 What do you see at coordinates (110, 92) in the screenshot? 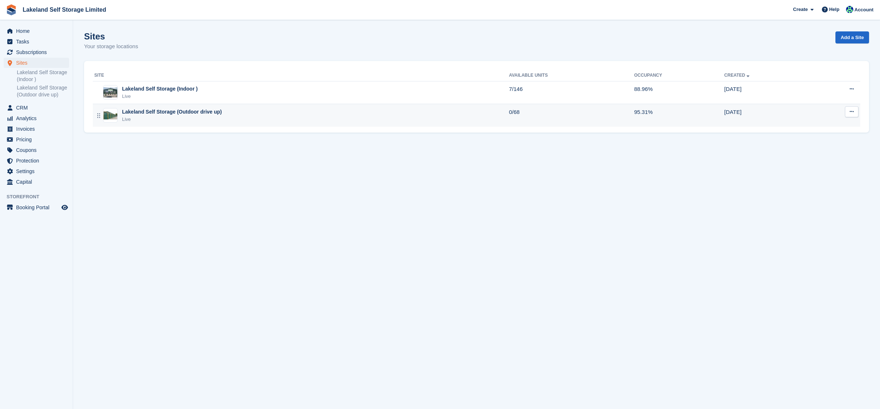
I see `img: Image of Lakeland Self Storage (Indoor ) site` at bounding box center [110, 92].